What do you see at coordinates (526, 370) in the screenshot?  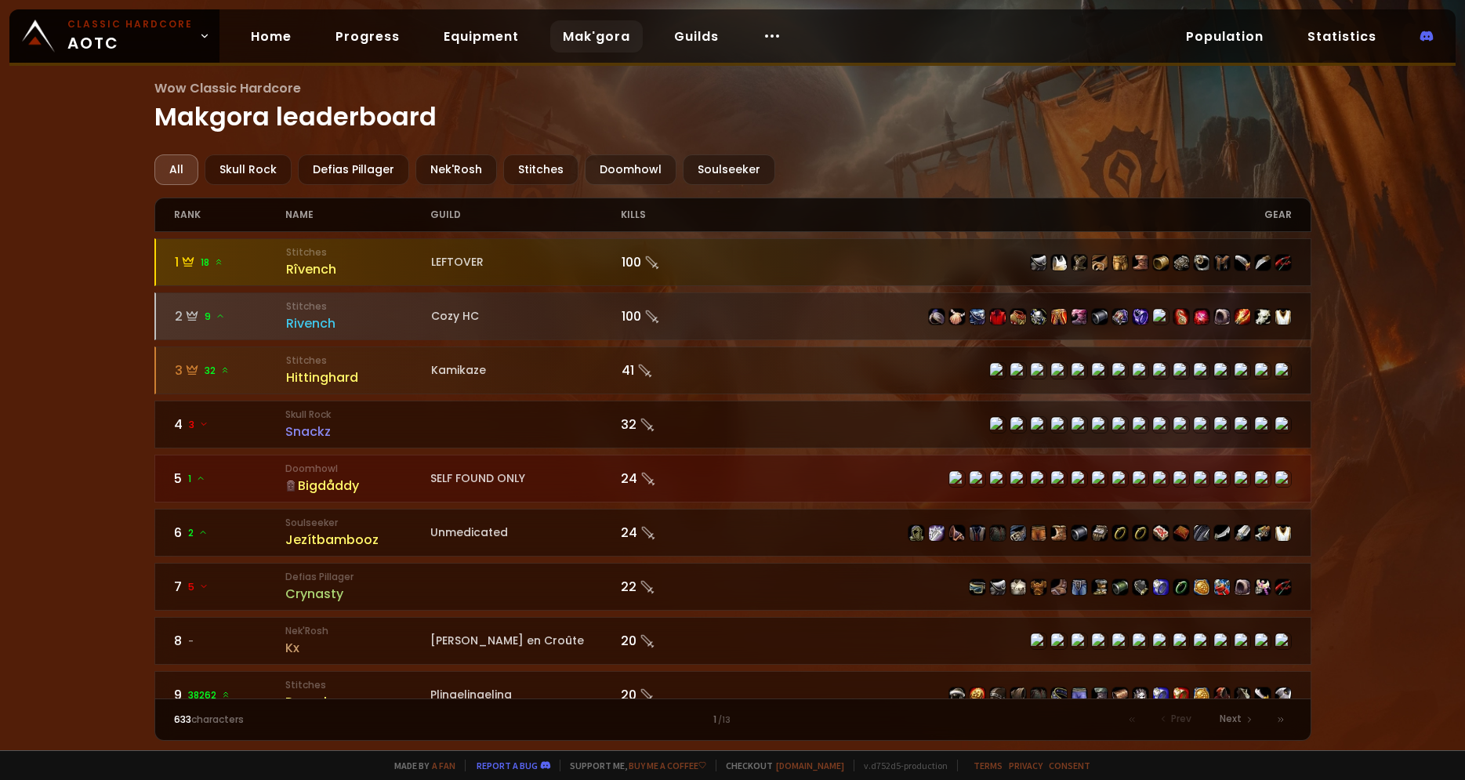 I see `div: Kamikaze` at bounding box center [526, 370].